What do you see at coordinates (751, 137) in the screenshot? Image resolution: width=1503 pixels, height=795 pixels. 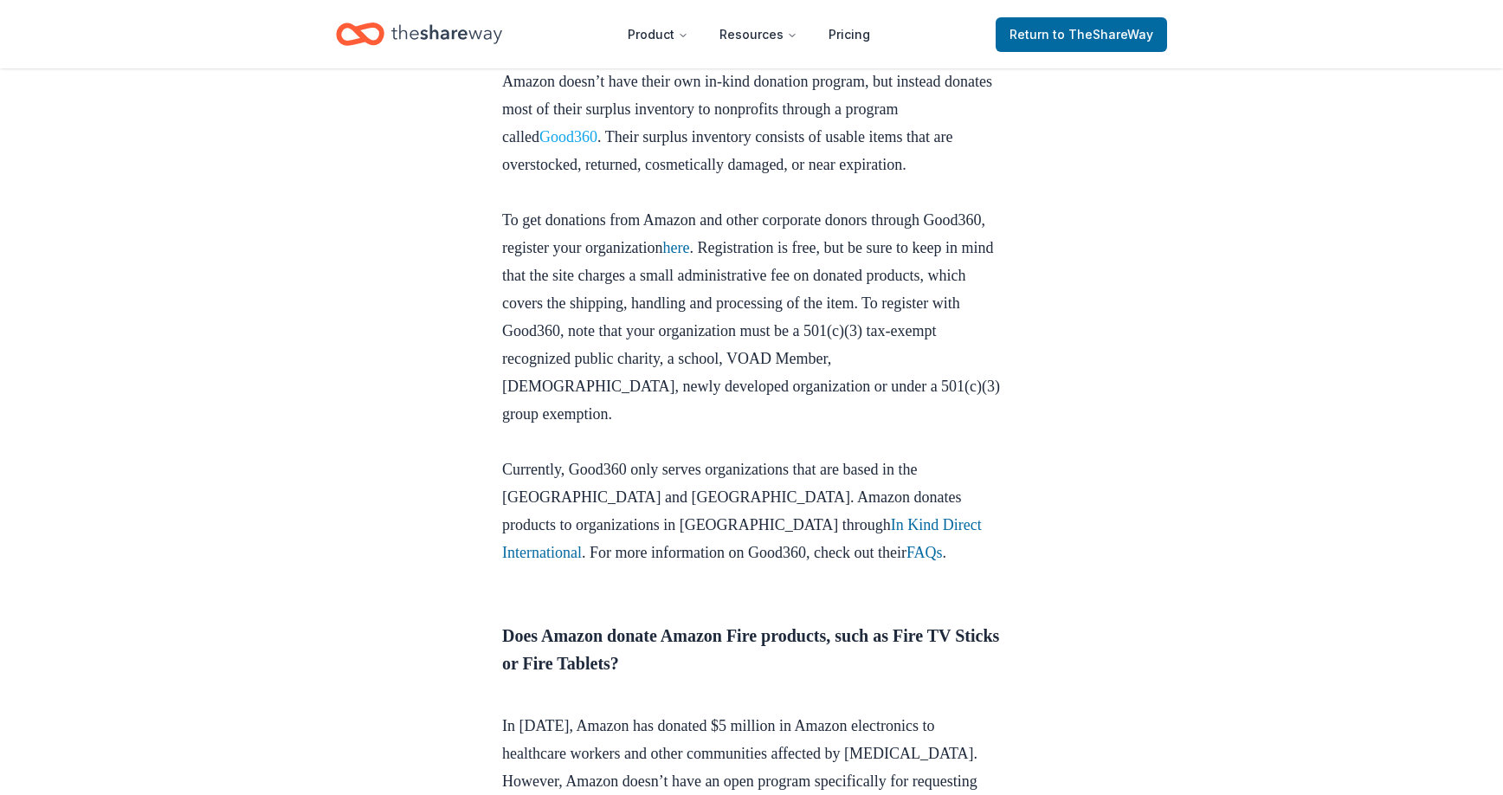 I see `p: Amazon doesn’t have their own in-kind donation program, but instead donates most of their surplus...` at bounding box center [751, 137].